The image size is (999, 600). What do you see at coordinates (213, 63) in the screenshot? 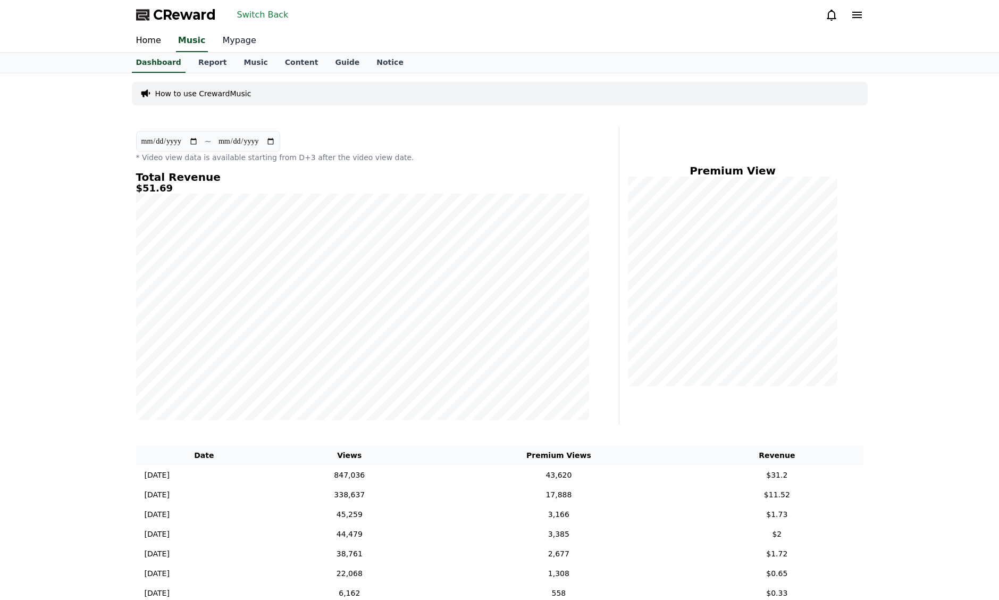
I see `a: Report` at bounding box center [213, 63].